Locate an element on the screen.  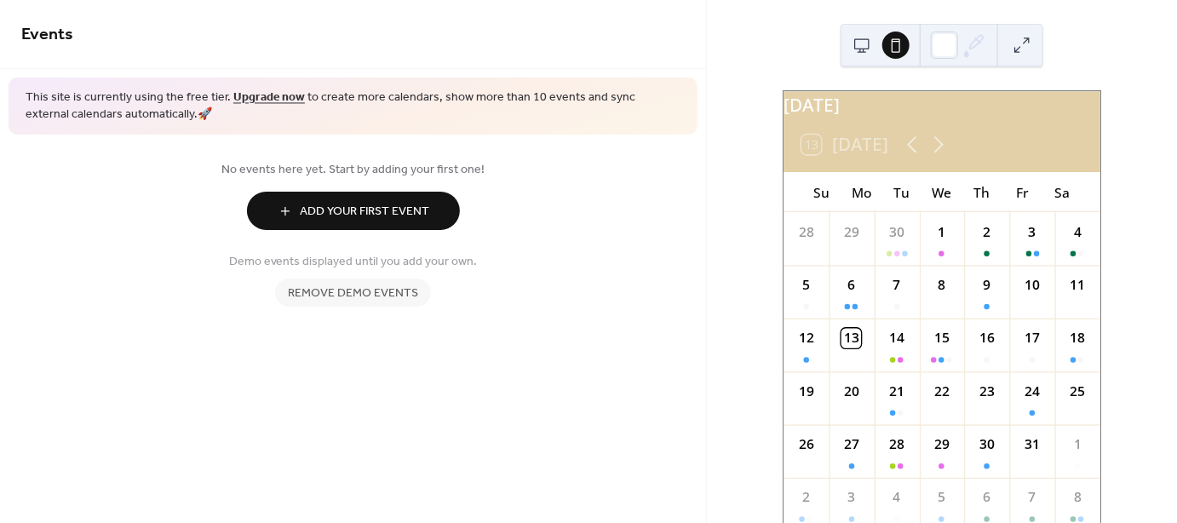
div: 25 is located at coordinates (1077, 391).